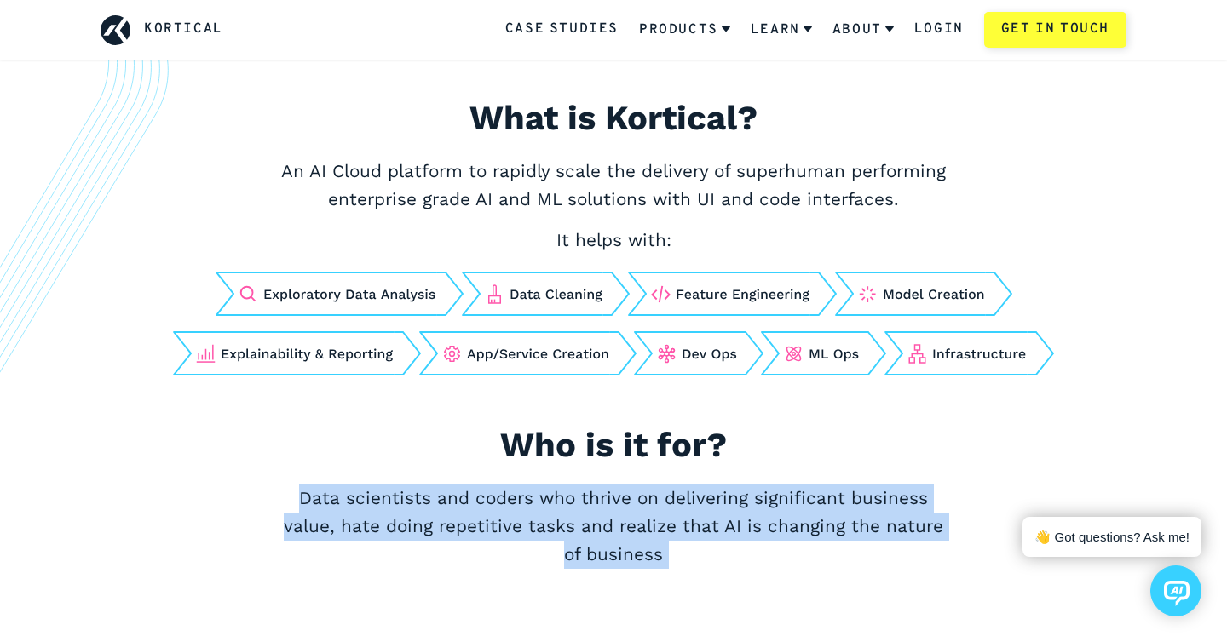 The height and width of the screenshot is (642, 1227). I want to click on a: Learn, so click(781, 30).